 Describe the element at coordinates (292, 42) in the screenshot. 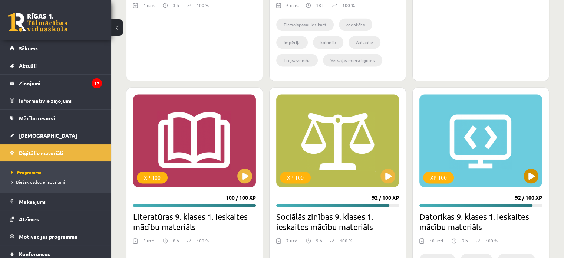

I see `li: impērija` at that location.